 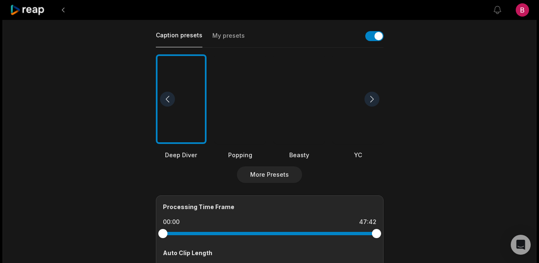 I want to click on div: Deep Diver, so click(x=181, y=155).